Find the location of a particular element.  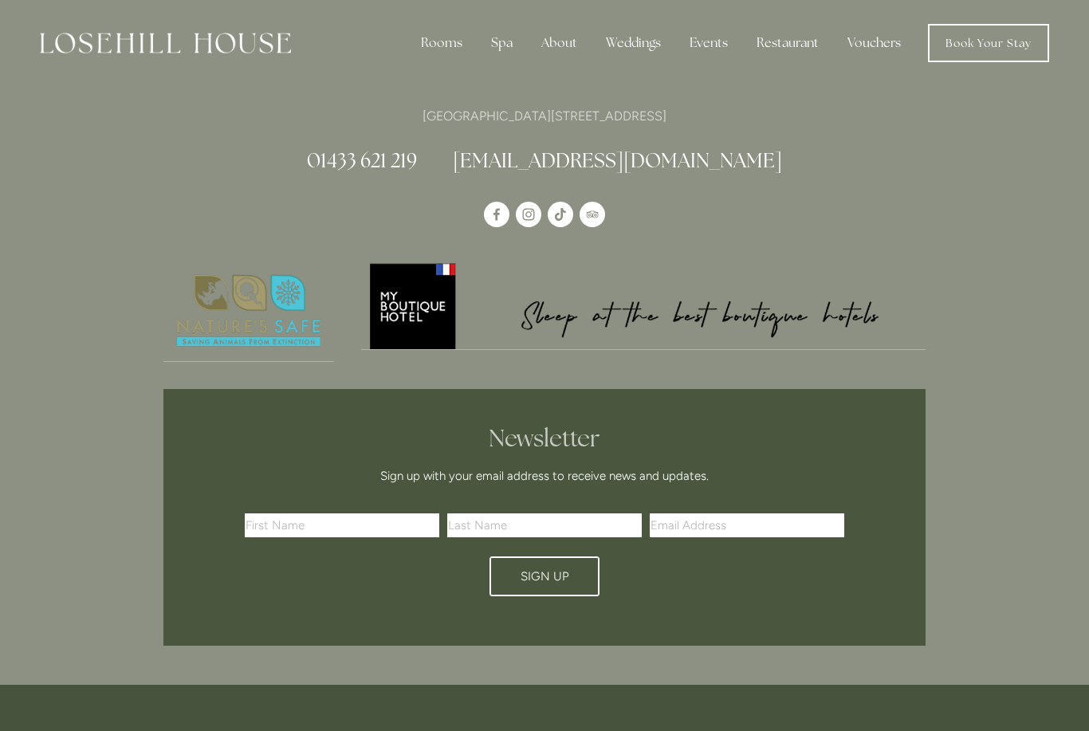

h2: Newsletter is located at coordinates (545, 439).